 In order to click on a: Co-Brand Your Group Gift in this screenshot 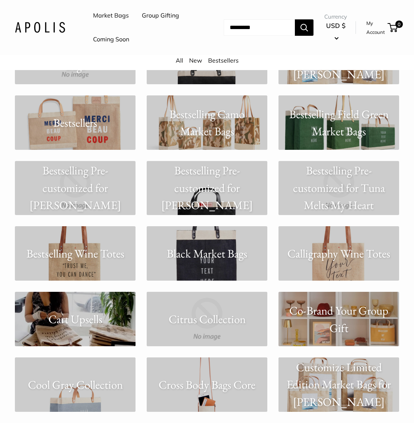, I will do `click(339, 319)`.